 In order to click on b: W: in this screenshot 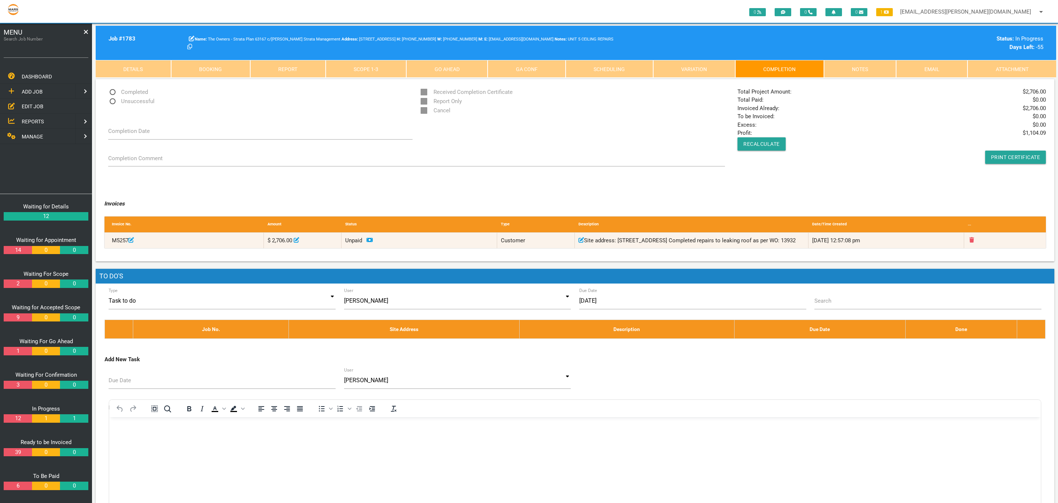, I will do `click(440, 39)`.